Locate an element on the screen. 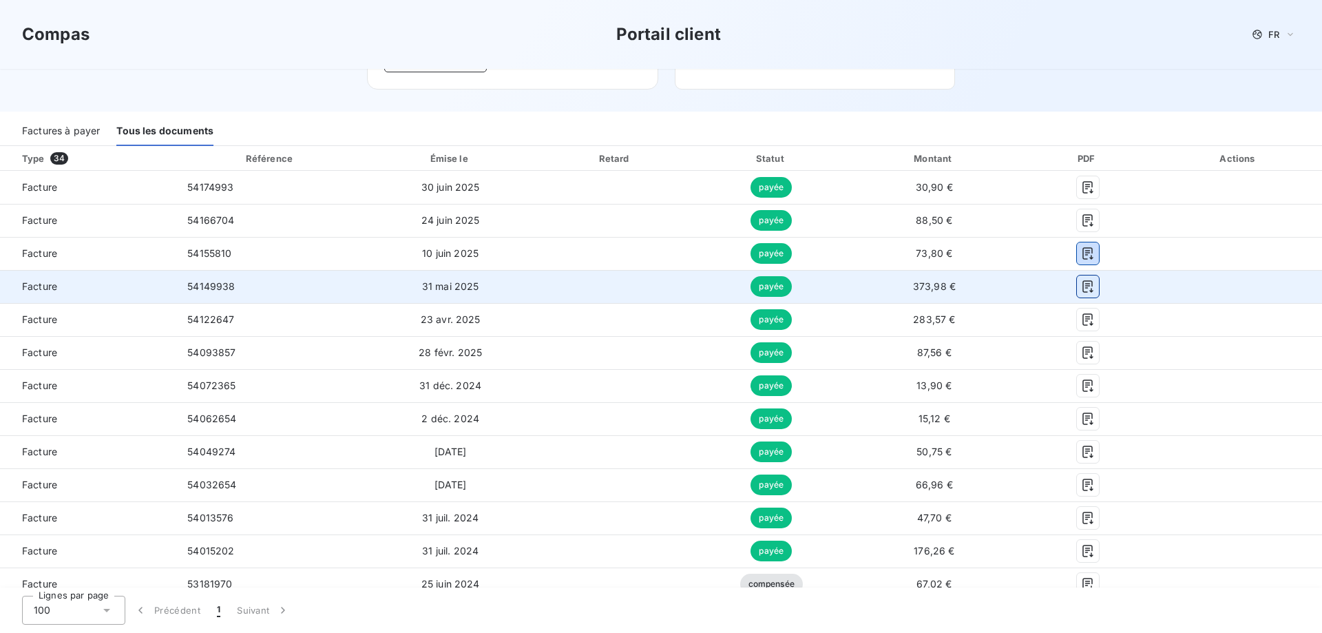 Image resolution: width=1322 pixels, height=633 pixels. span: 100 is located at coordinates (42, 610).